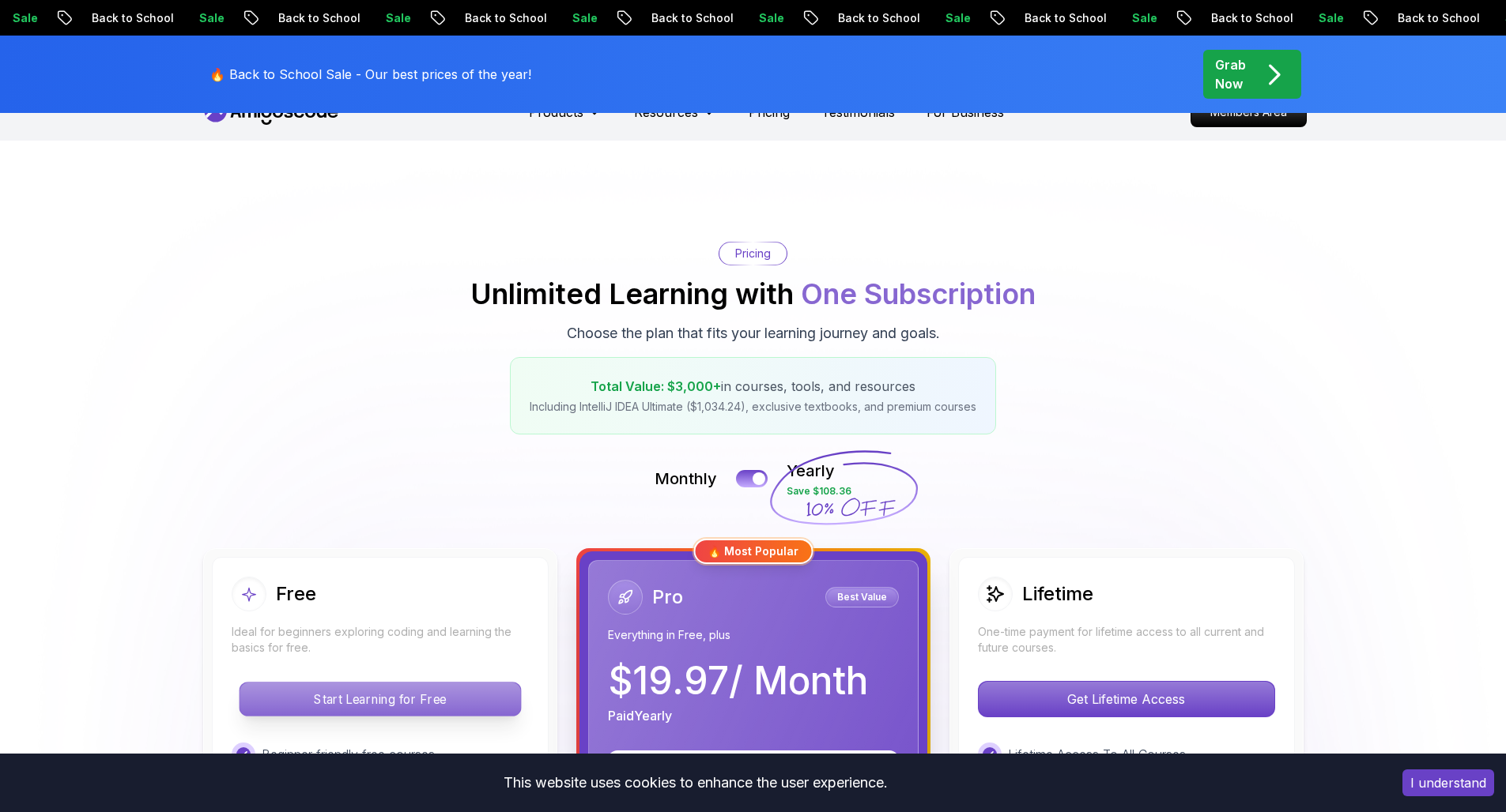  I want to click on p: Choose the plan that fits your learning journey and goals., so click(753, 334).